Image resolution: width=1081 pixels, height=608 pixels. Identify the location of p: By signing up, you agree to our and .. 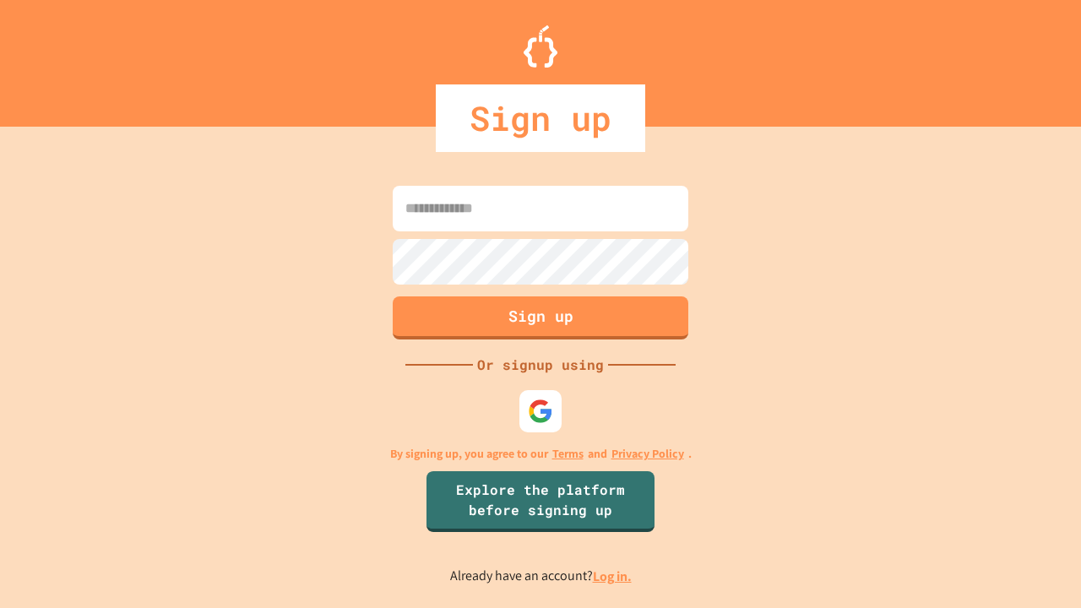
(540, 453).